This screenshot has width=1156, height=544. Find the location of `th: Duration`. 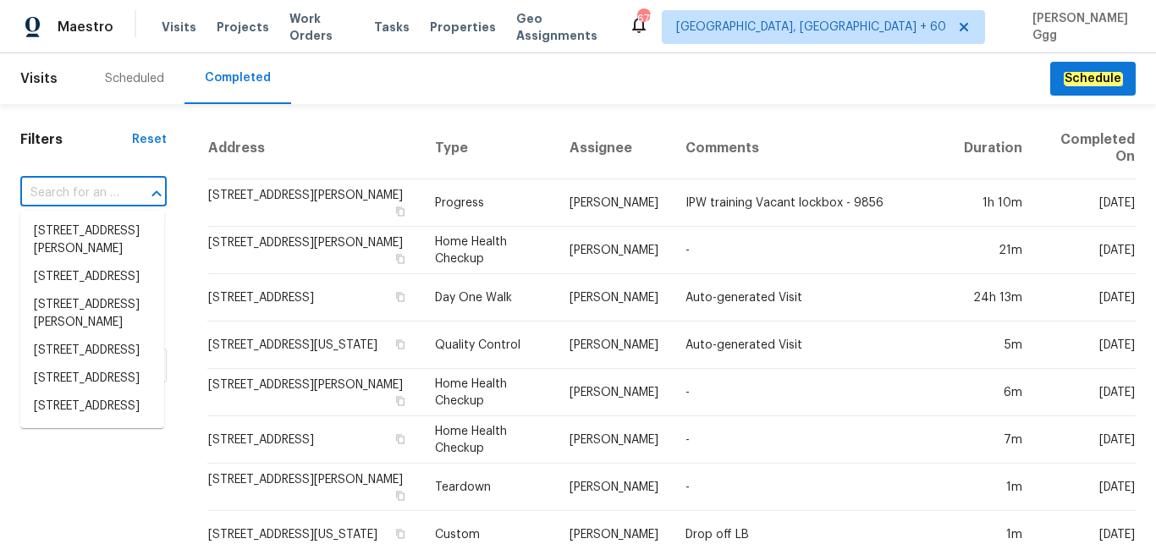

th: Duration is located at coordinates (992, 148).